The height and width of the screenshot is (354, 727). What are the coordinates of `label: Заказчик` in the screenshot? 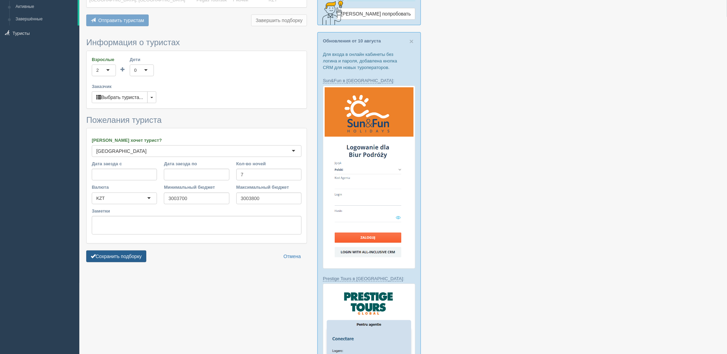 It's located at (197, 86).